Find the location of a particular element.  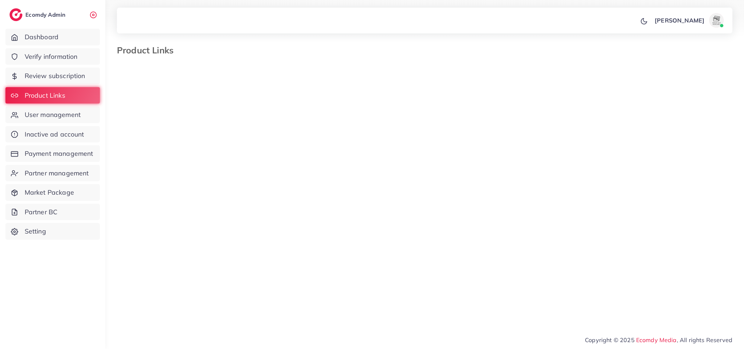

a: Payment management is located at coordinates (53, 154).